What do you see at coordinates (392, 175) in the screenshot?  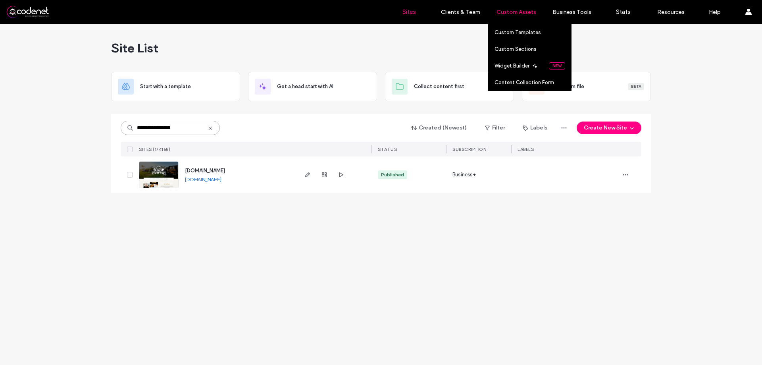 I see `div: Published` at bounding box center [392, 175].